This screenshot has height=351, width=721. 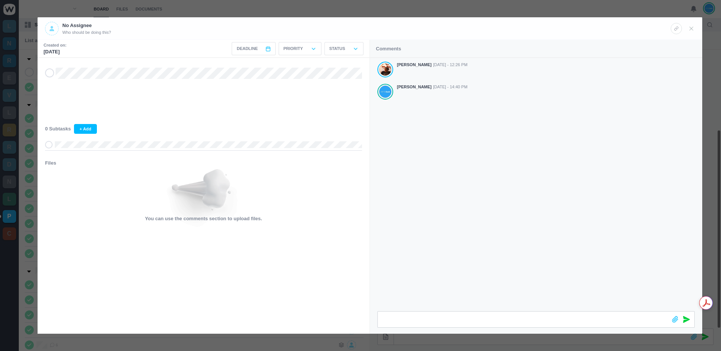 What do you see at coordinates (247, 48) in the screenshot?
I see `span: Deadline` at bounding box center [247, 48].